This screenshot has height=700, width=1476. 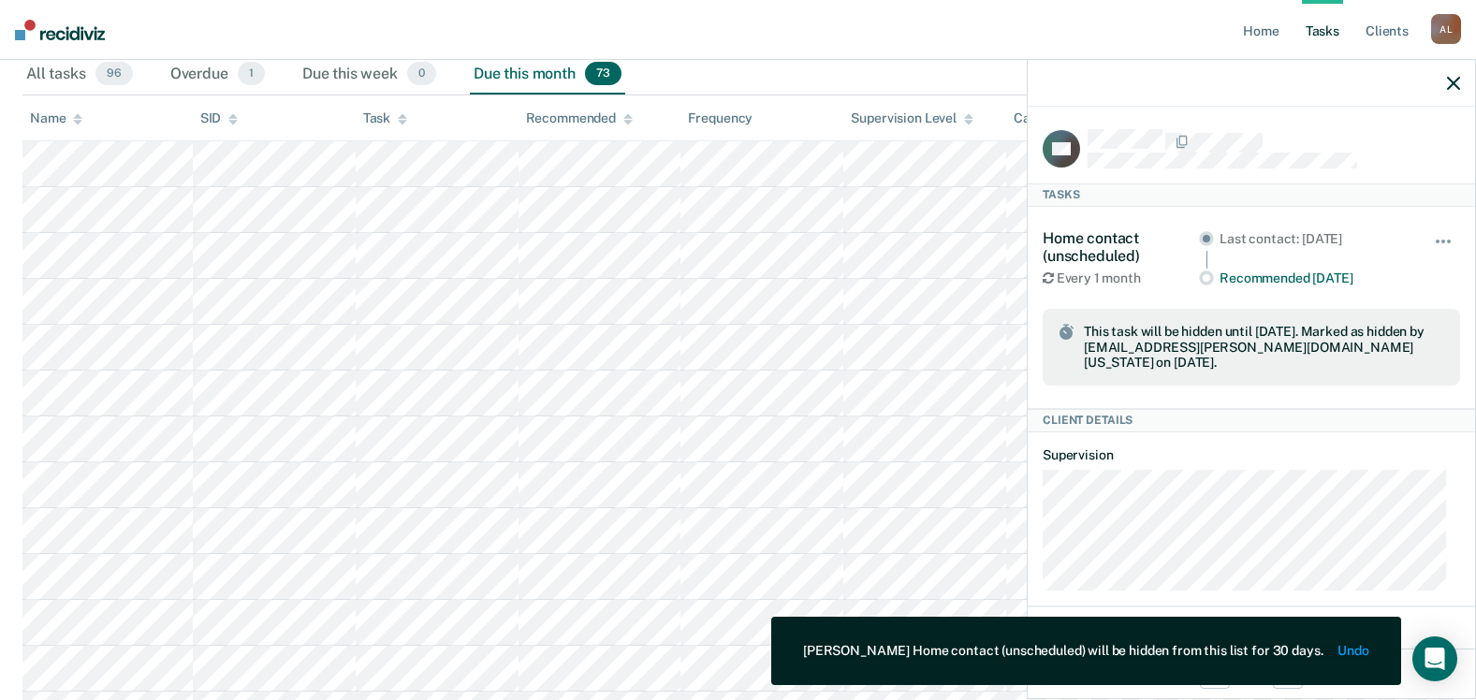 What do you see at coordinates (369, 75) in the screenshot?
I see `div: Due this week` at bounding box center [369, 75].